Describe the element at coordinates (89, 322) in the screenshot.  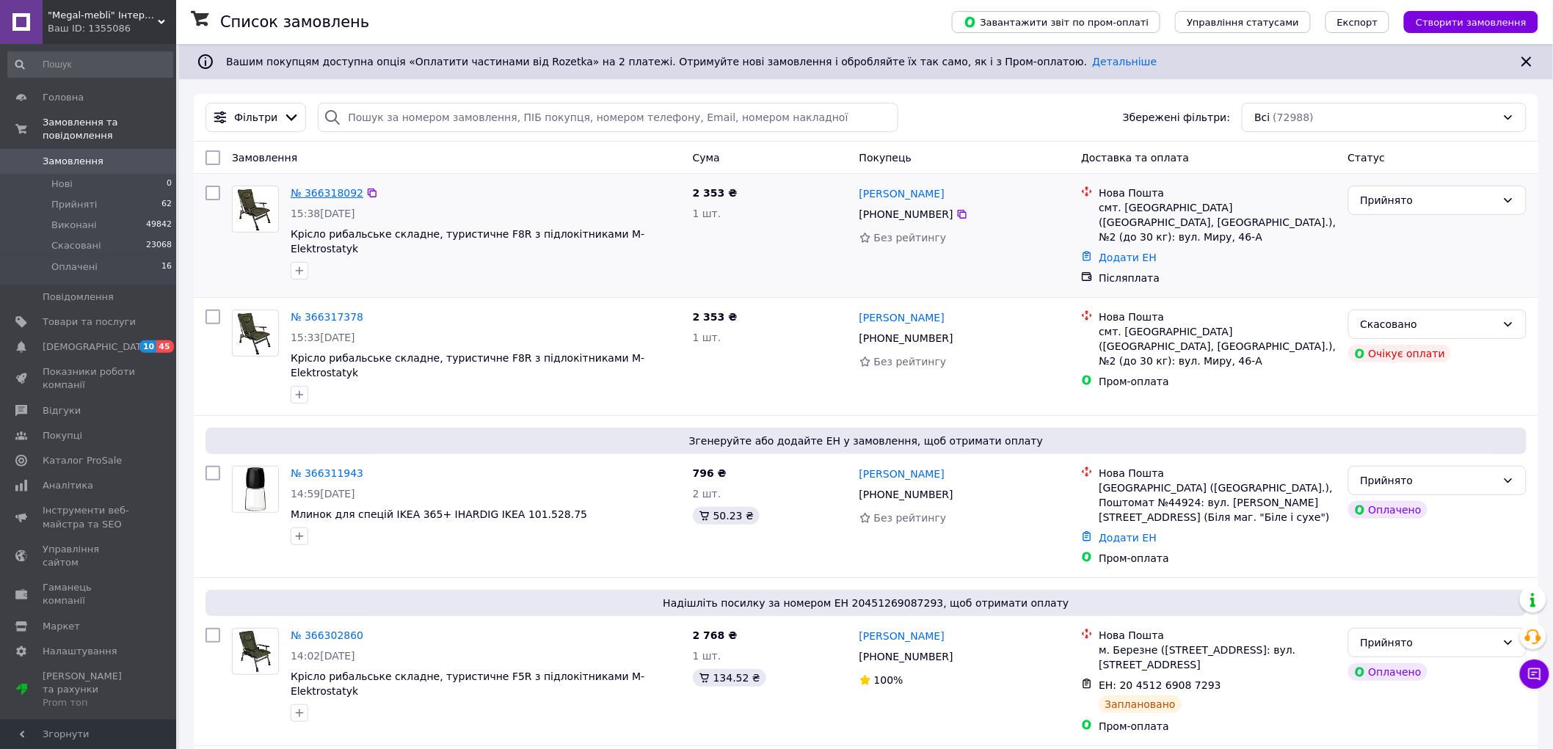
I see `span: Товари та послуги` at that location.